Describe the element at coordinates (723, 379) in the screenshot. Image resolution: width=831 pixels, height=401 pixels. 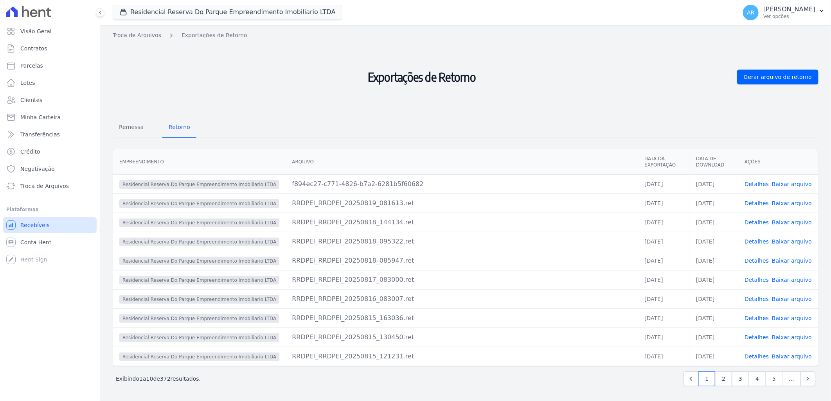
I see `a: 2` at that location.